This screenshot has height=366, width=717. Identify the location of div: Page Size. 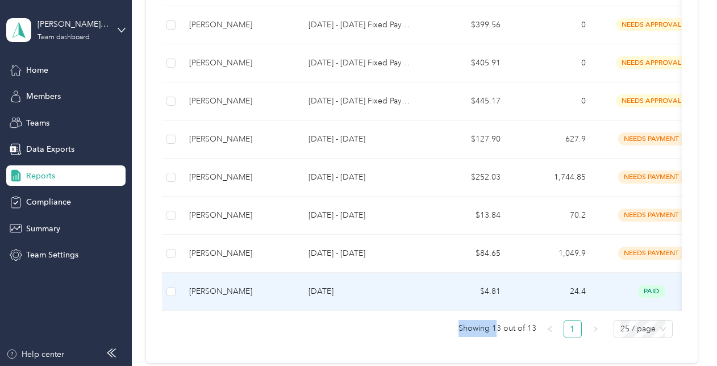
(644, 329).